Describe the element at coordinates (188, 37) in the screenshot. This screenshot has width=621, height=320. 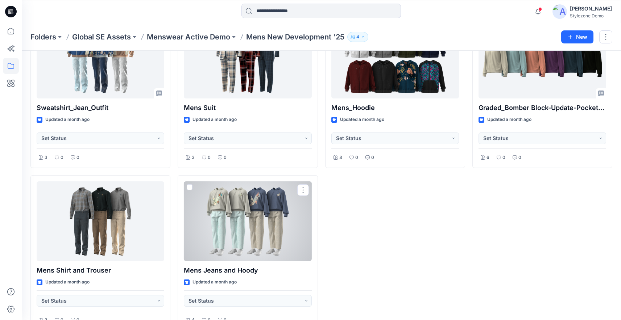
I see `a: Menswear Active Demo` at that location.